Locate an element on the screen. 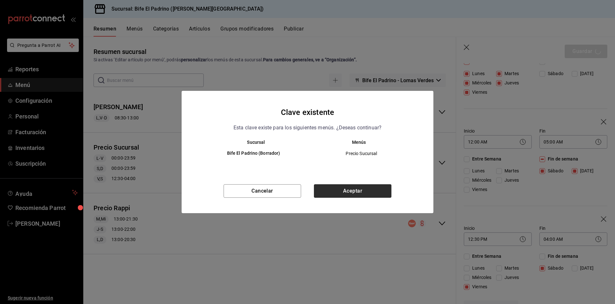 This screenshot has height=304, width=615. button: Cancelar is located at coordinates (263, 191).